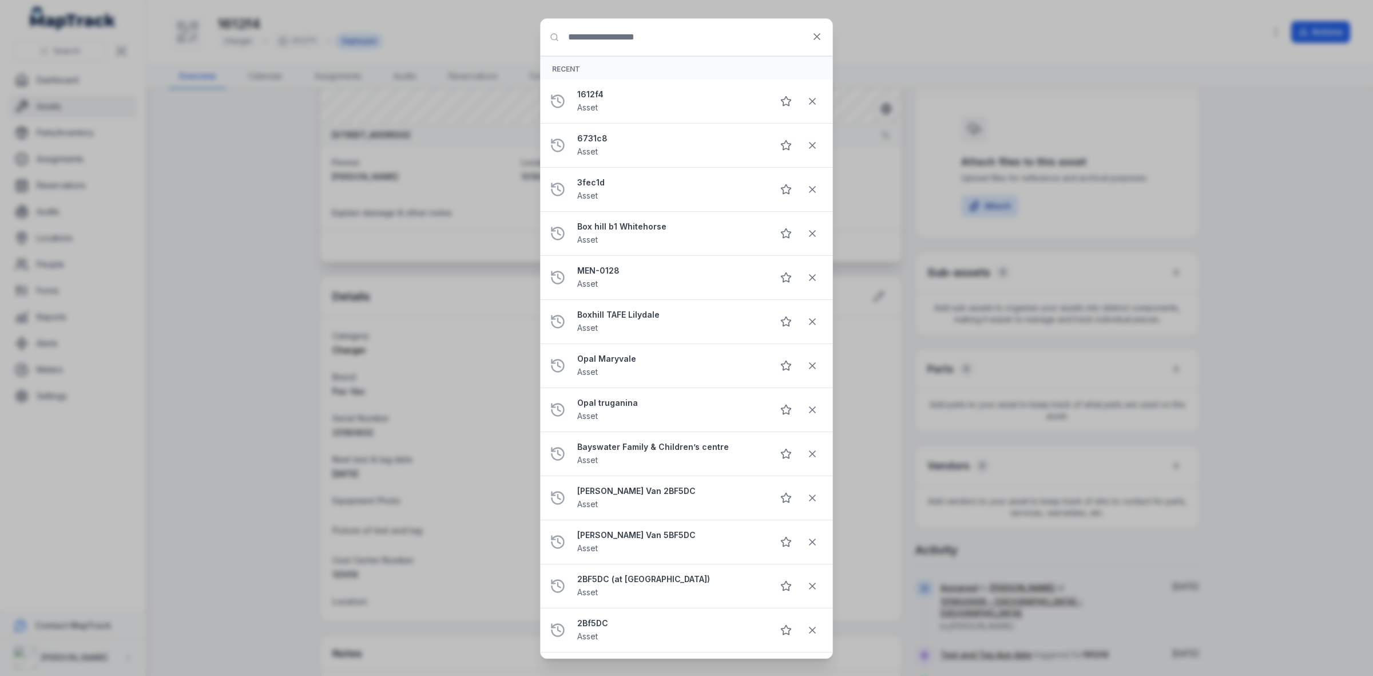  What do you see at coordinates (670, 94) in the screenshot?
I see `strong: 1612f4` at bounding box center [670, 94].